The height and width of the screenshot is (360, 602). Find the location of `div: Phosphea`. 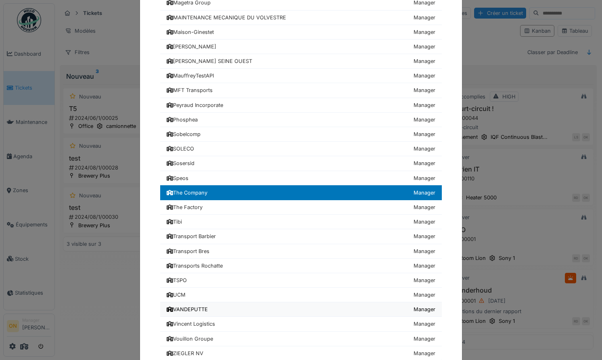

div: Phosphea is located at coordinates (182, 119).